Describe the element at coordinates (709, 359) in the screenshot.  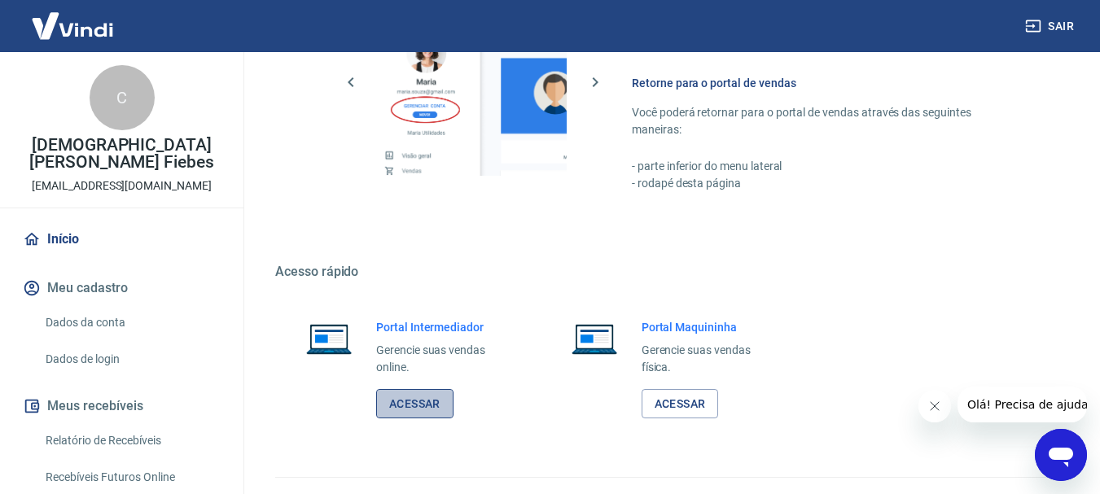
I see `p: Gerencie suas vendas física.` at that location.